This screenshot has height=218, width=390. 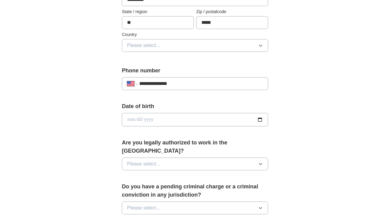 What do you see at coordinates (158, 12) in the screenshot?
I see `label: State / region` at bounding box center [158, 12].